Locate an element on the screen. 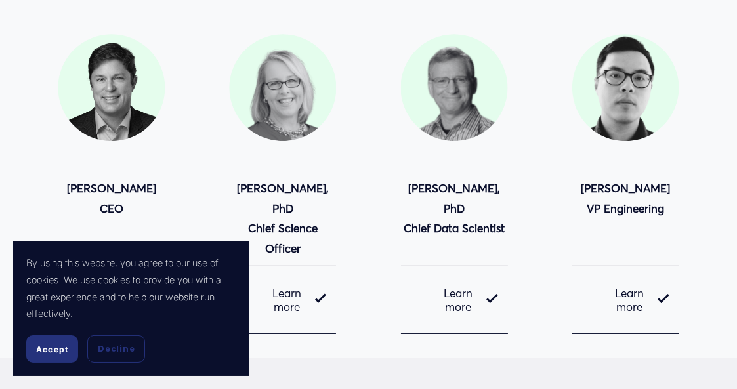 This screenshot has width=737, height=389. p: By using this website, you agree to our use of cookies. We use cookies to provide you with a grea... is located at coordinates (131, 288).